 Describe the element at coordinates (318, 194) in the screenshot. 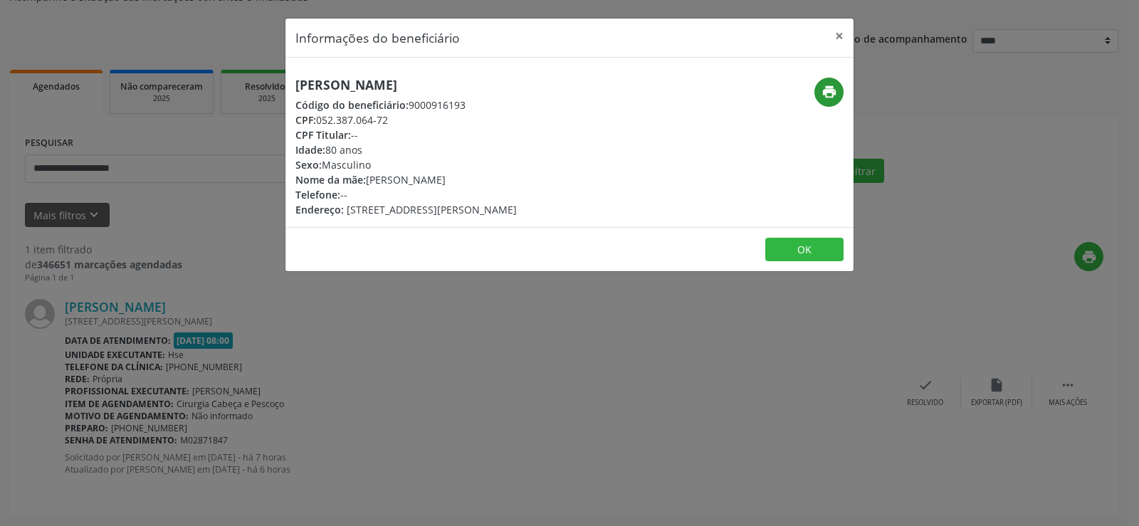

I see `span: Telefone:` at that location.